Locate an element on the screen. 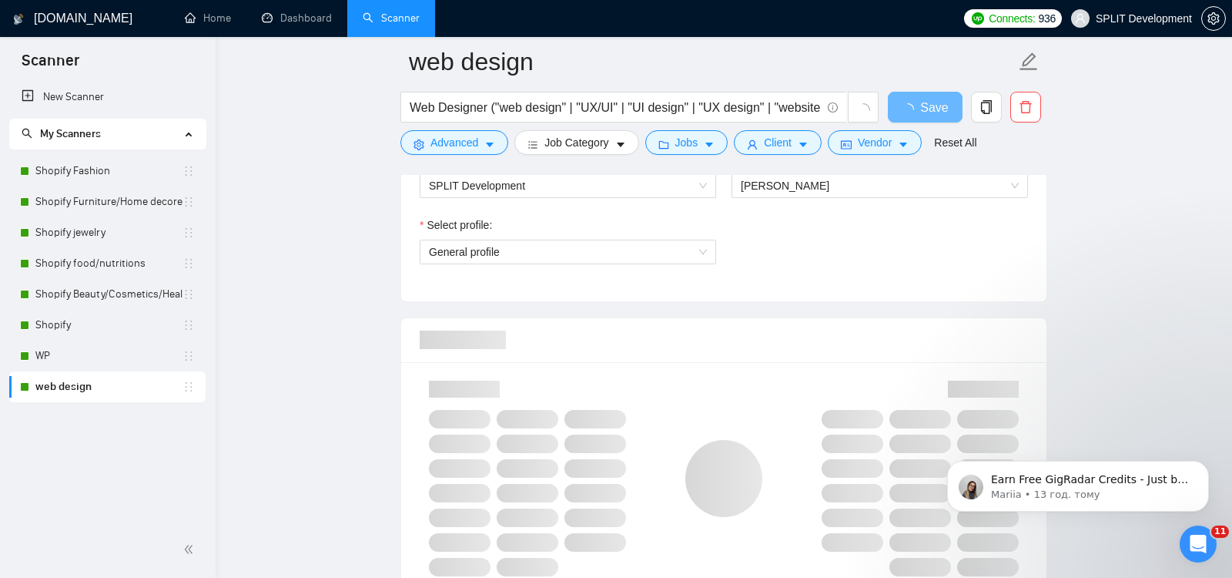  div: message notification from Mariia, 13 год. тому. Earn Free GigRadar Credits - Just by Sharing Your... is located at coordinates (154, 58).